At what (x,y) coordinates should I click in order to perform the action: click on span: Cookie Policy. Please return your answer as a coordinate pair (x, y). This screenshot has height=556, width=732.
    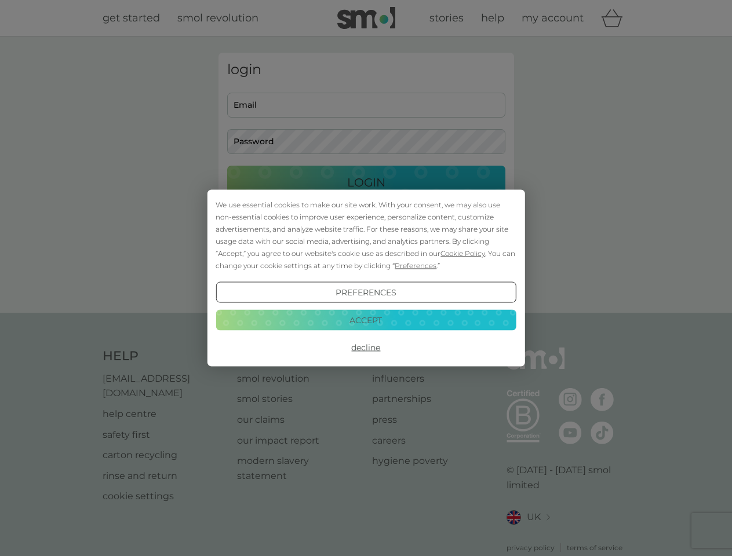
    Looking at the image, I should click on (463, 253).